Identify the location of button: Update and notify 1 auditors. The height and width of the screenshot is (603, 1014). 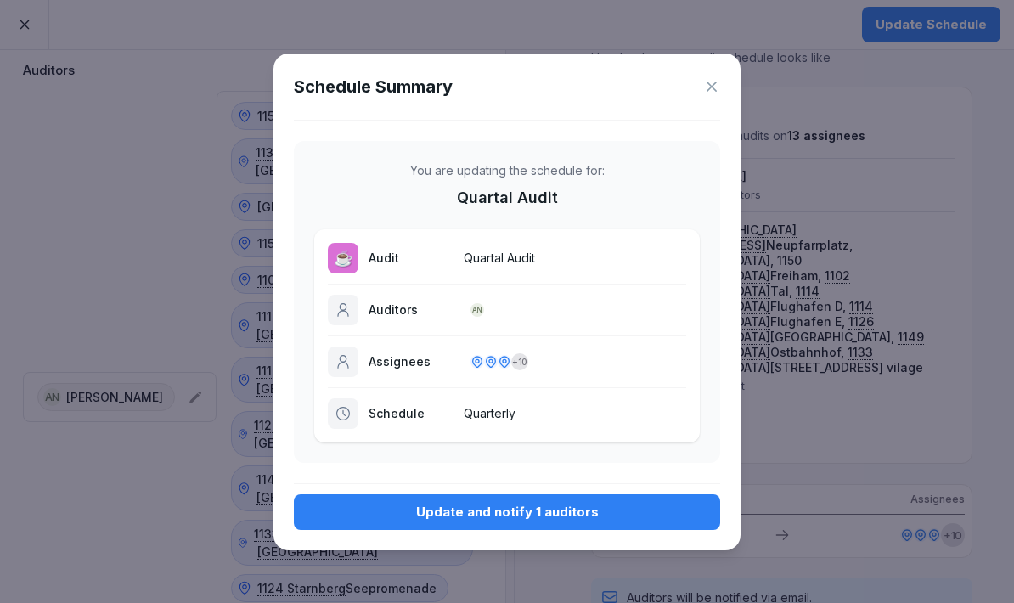
(507, 512).